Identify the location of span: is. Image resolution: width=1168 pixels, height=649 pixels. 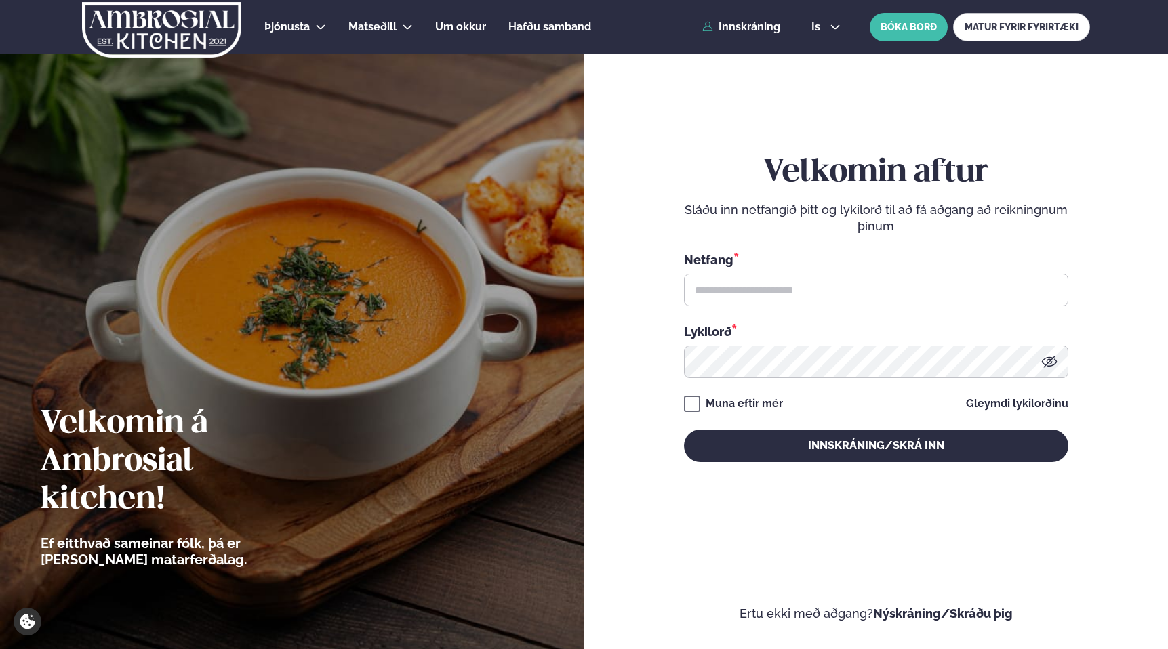
(817, 27).